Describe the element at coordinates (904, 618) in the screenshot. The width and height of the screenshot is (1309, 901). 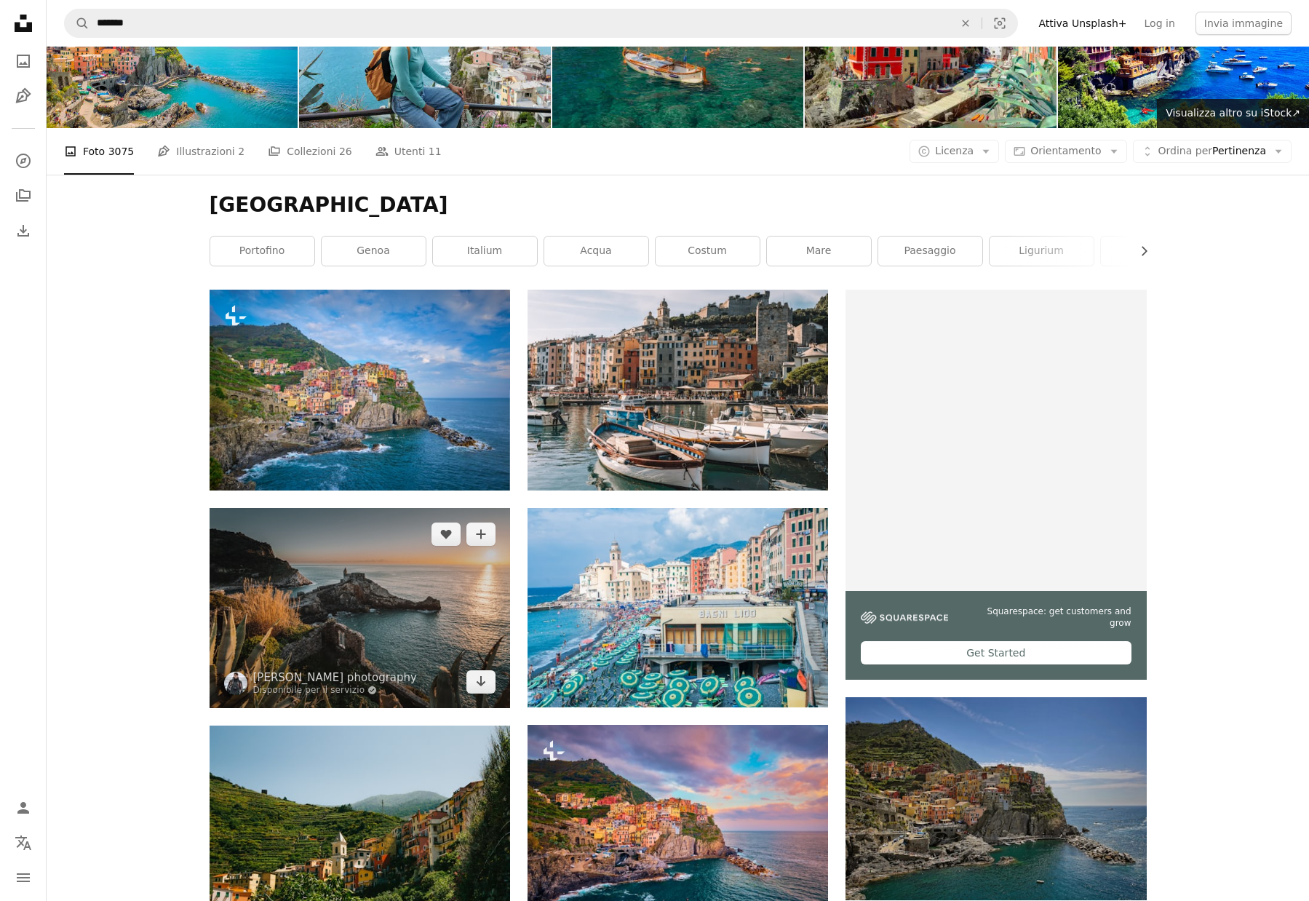
I see `img: file-1747939142011-51e5cc87e3c9` at that location.